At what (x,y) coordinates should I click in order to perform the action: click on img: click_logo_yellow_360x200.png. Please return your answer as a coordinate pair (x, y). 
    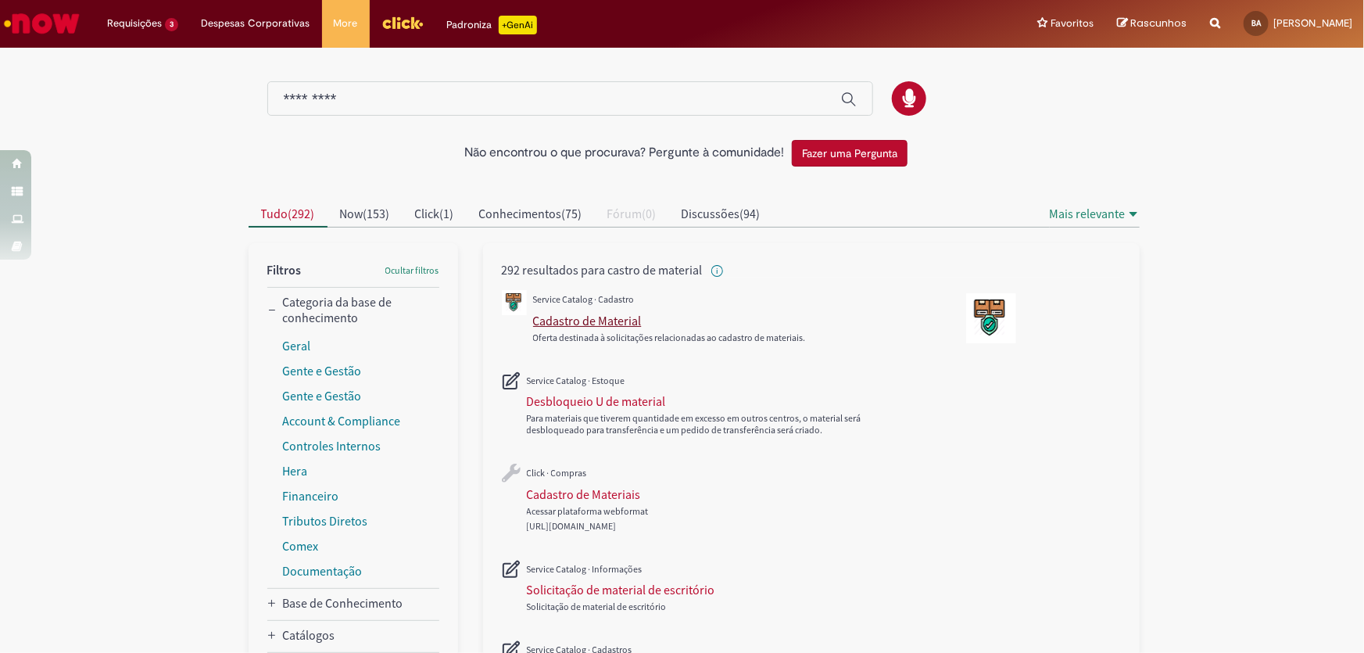
    Looking at the image, I should click on (403, 23).